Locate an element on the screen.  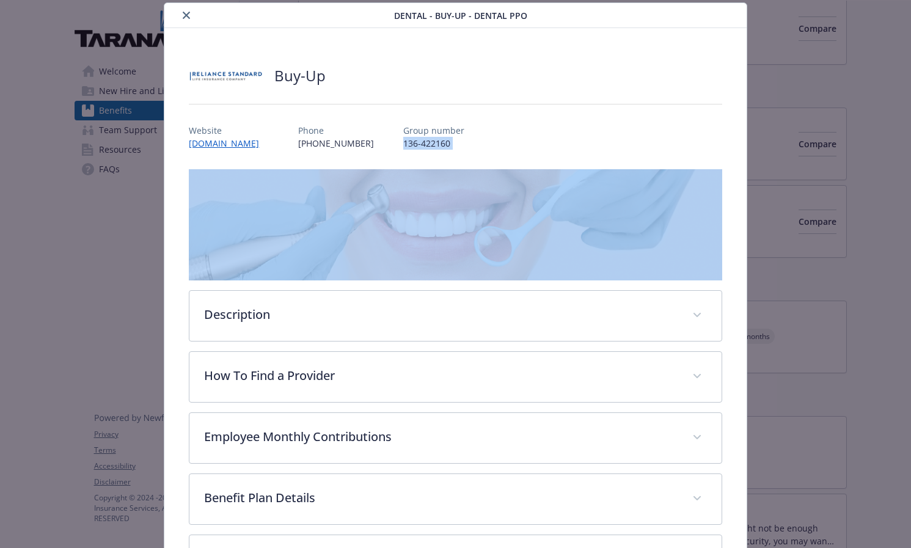
p: Description is located at coordinates (440, 315).